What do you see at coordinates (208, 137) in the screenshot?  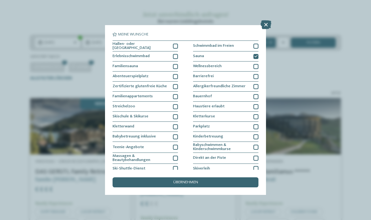 I see `span: Kinderbetreuung` at bounding box center [208, 137].